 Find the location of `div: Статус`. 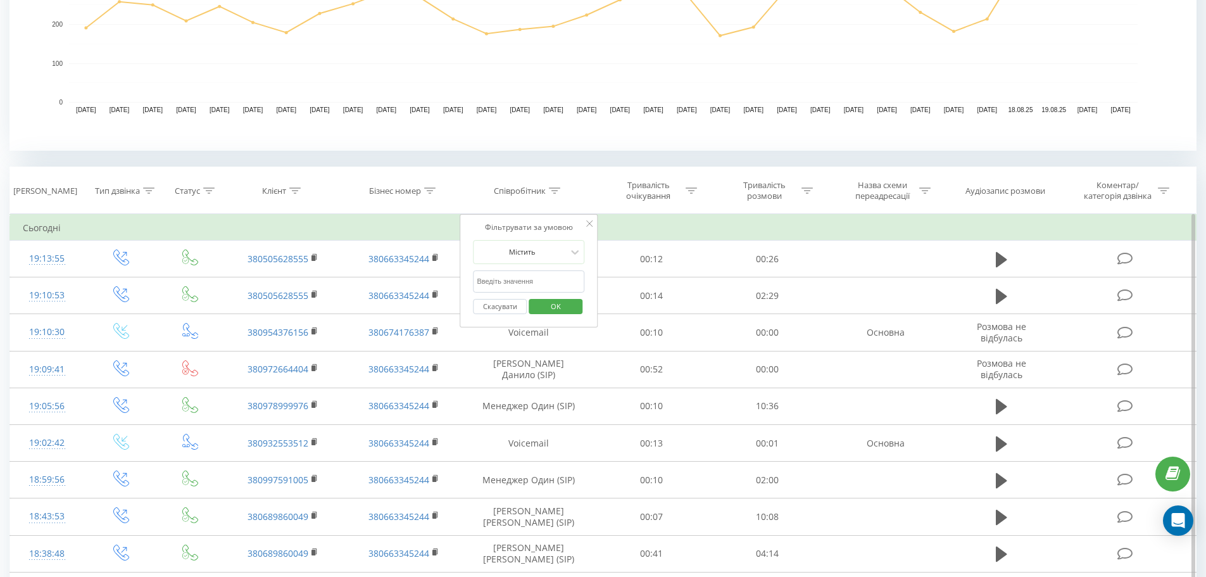

div: Статус is located at coordinates (187, 191).